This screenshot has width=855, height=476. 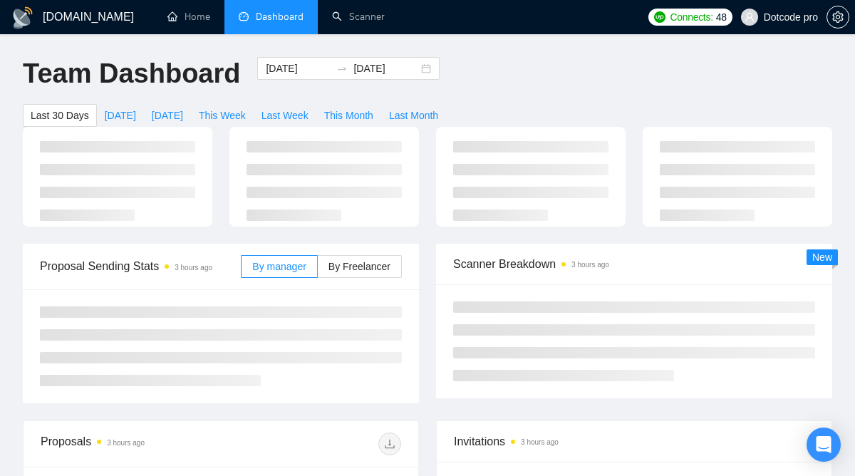 I want to click on a: setting, so click(x=837, y=17).